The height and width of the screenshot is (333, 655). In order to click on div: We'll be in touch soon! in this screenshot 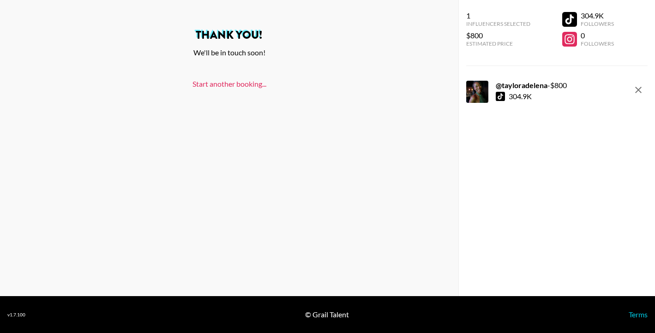, I will do `click(229, 53)`.